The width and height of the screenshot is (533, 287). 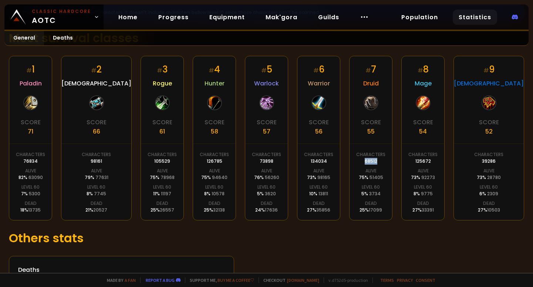 What do you see at coordinates (272, 177) in the screenshot?
I see `span: 56260` at bounding box center [272, 177].